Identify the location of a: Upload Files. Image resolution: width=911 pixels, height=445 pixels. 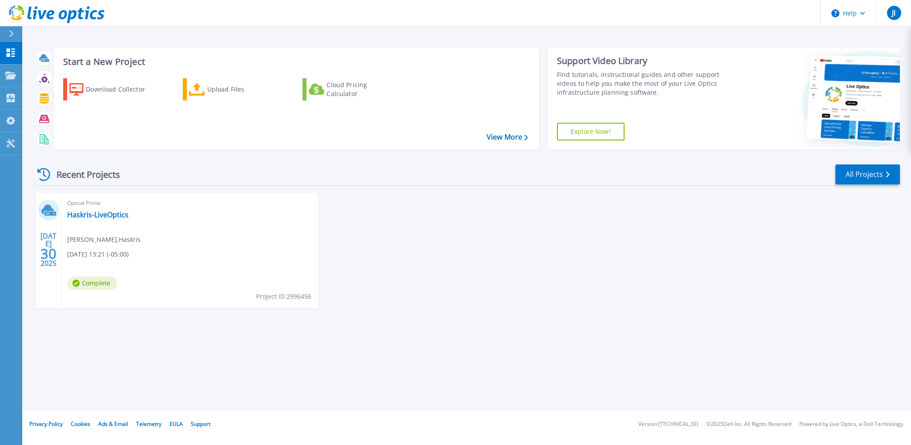
(232, 89).